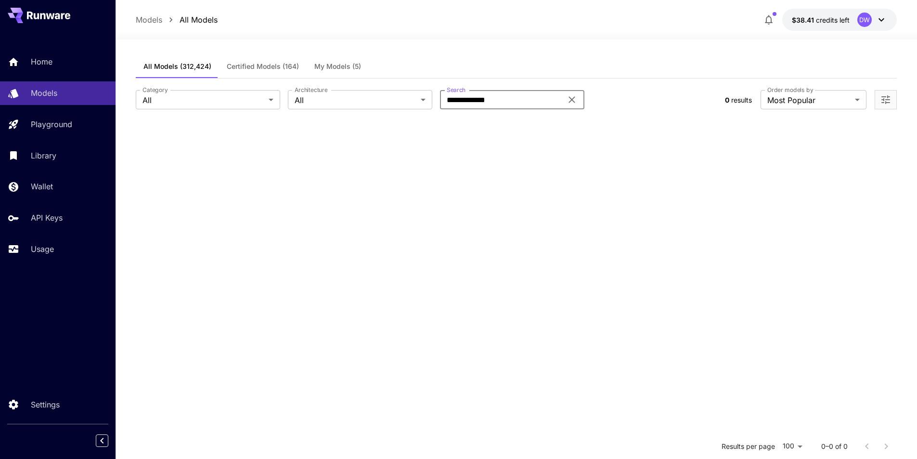  Describe the element at coordinates (102, 440) in the screenshot. I see `button: Collapse sidebar` at that location.